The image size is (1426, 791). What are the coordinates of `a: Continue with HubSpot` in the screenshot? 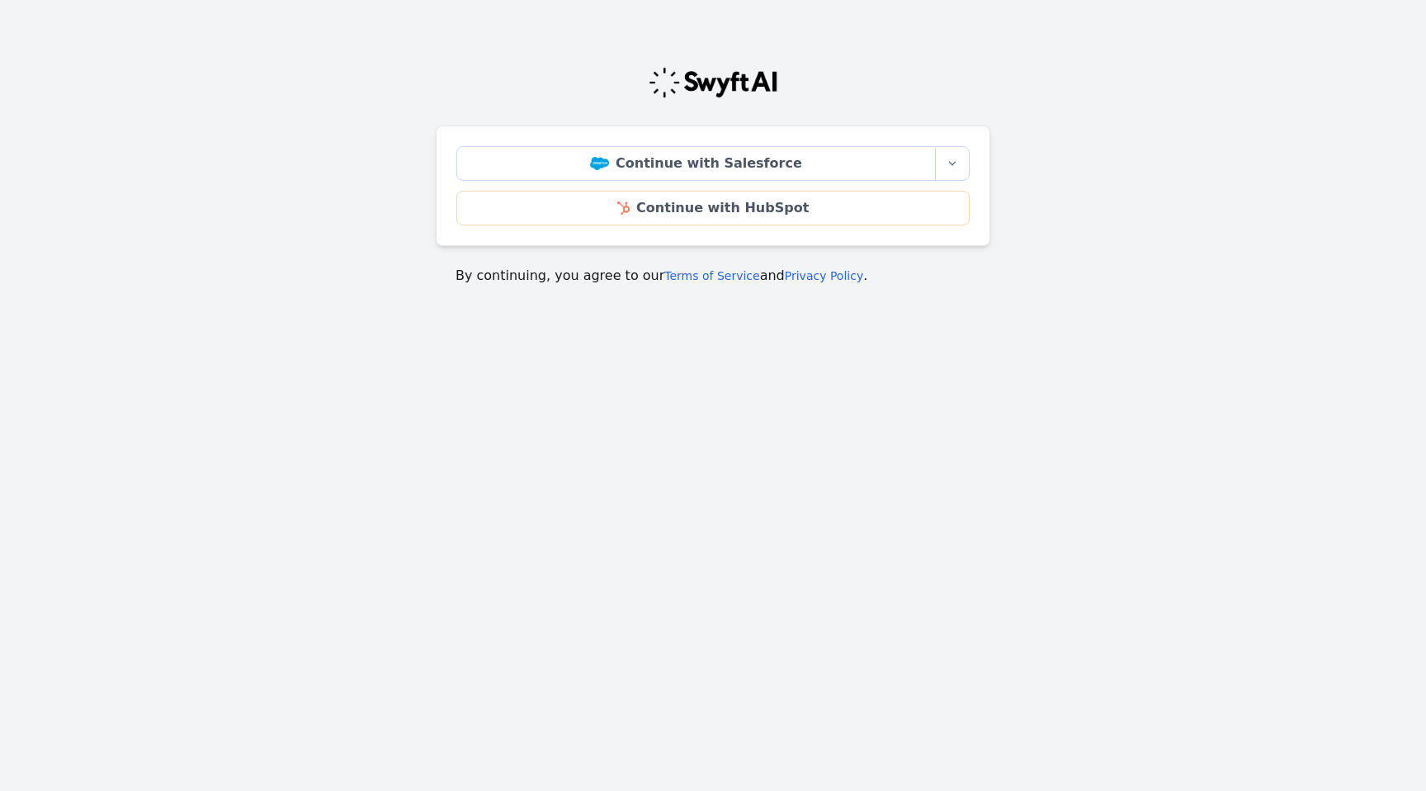 It's located at (713, 208).